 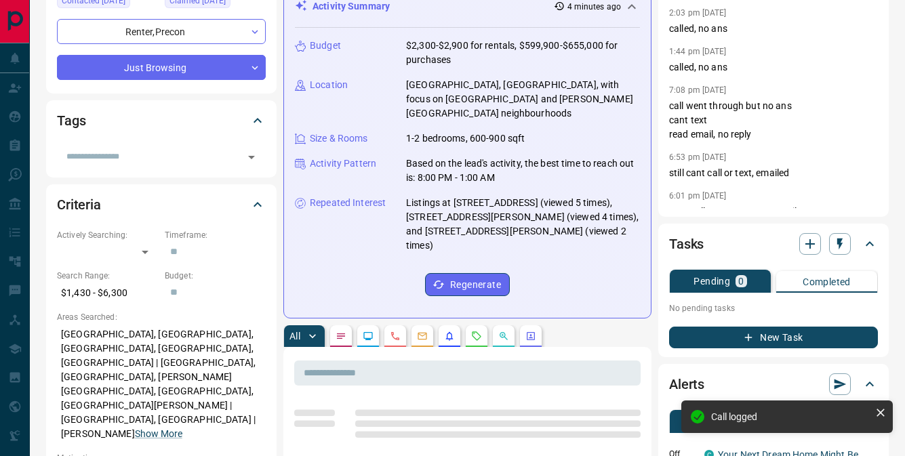 I want to click on p: Actively Searching:, so click(x=107, y=235).